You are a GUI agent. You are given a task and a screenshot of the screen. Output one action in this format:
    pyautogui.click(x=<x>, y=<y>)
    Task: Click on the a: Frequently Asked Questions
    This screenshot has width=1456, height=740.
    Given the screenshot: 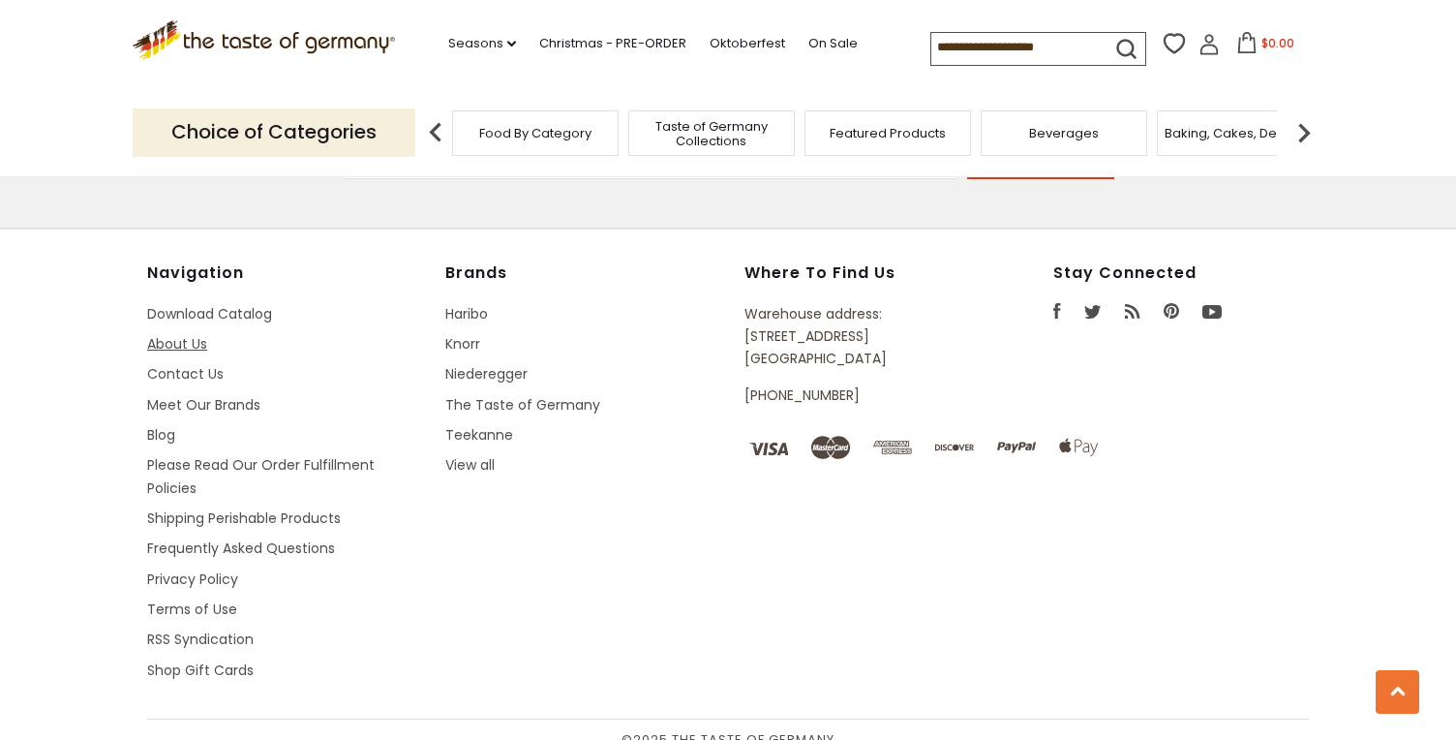 What is the action you would take?
    pyautogui.click(x=241, y=548)
    